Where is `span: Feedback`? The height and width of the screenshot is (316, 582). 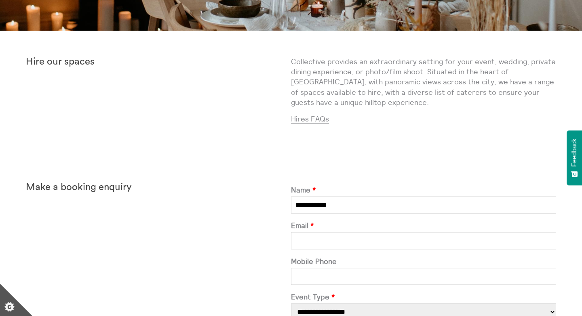 span: Feedback is located at coordinates (574, 153).